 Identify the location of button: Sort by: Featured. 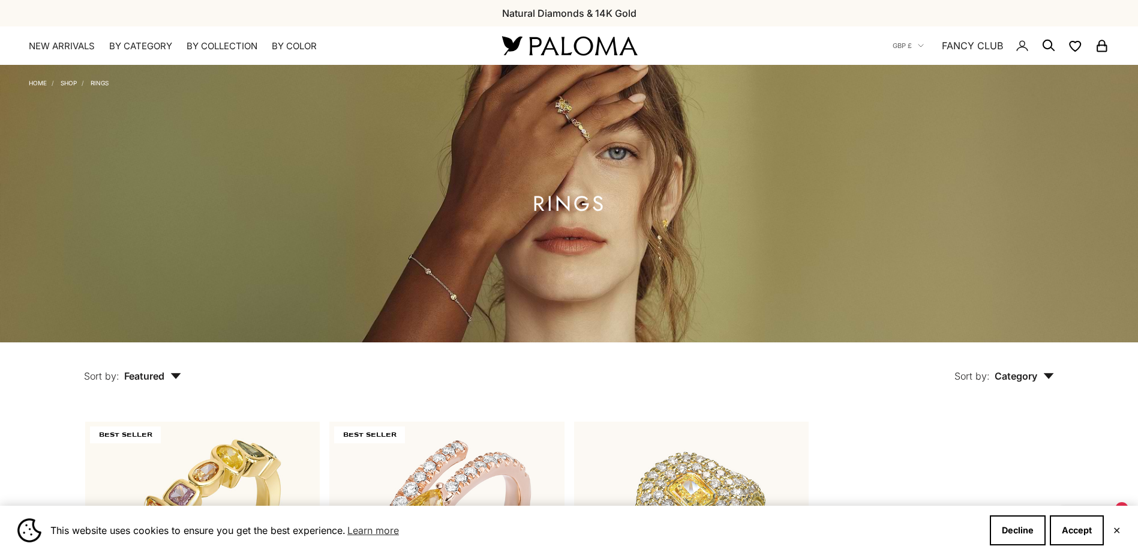
(133, 367).